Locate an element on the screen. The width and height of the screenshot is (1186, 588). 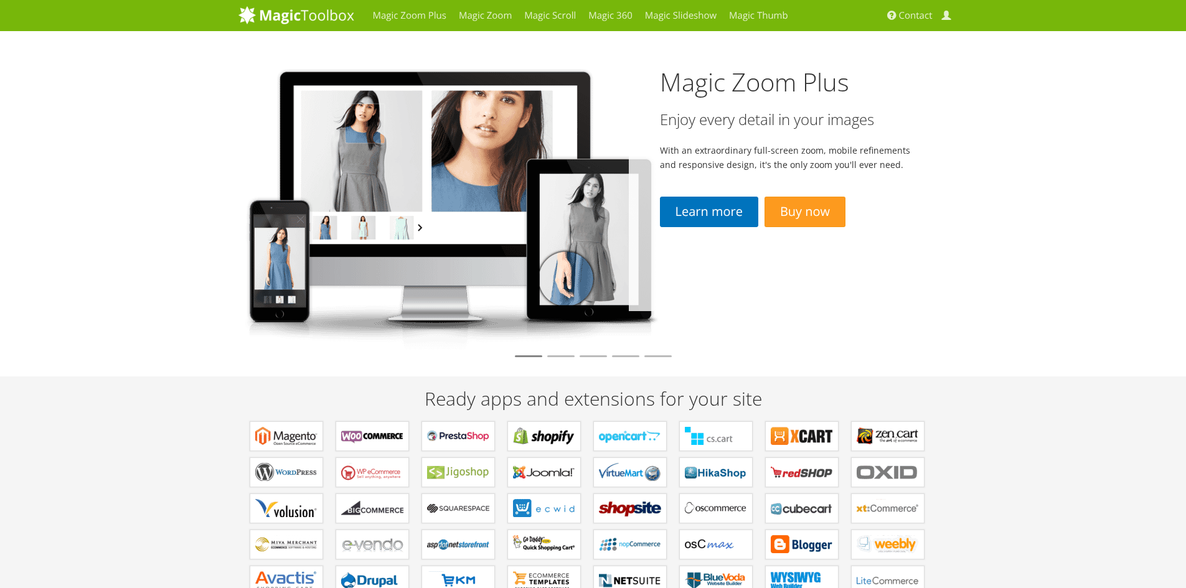
a: Magic Zoom Plus is located at coordinates (754, 82).